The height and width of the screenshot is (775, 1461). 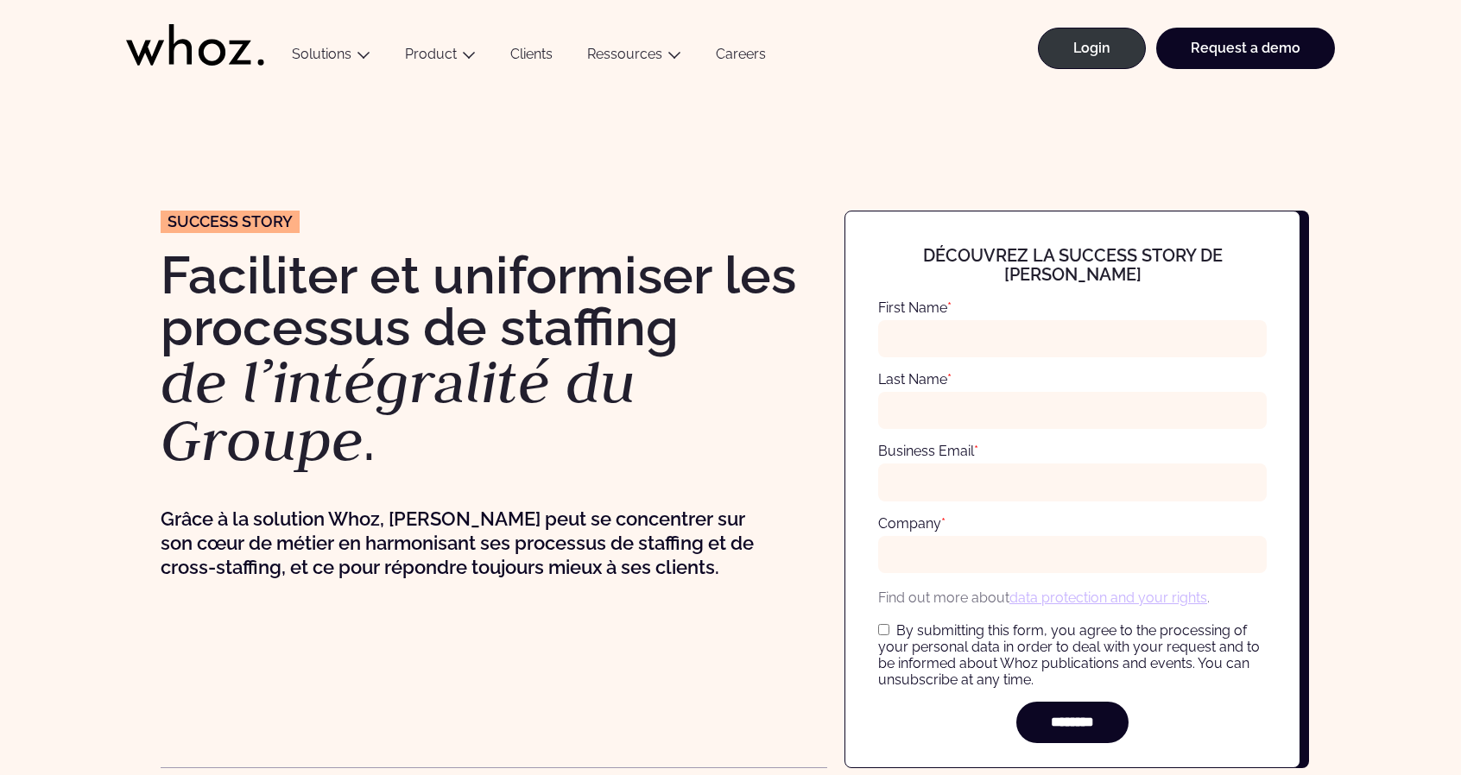 I want to click on button: Ressources, so click(x=634, y=57).